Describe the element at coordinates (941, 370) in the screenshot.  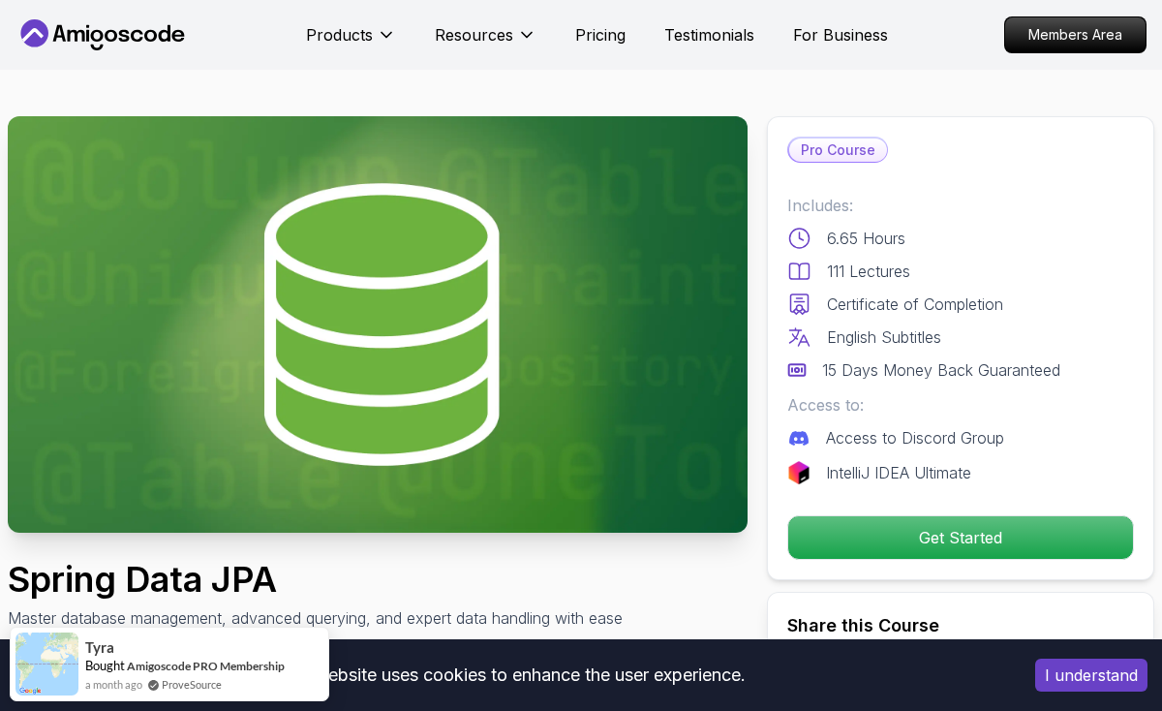
I see `p: 15 Days Money Back Guaranteed` at that location.